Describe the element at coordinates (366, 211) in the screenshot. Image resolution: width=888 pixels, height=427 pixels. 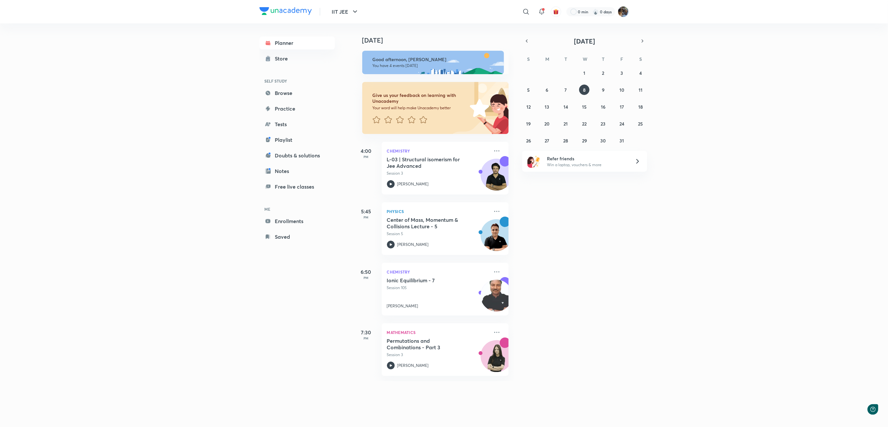
I see `h5: 5:45` at that location.